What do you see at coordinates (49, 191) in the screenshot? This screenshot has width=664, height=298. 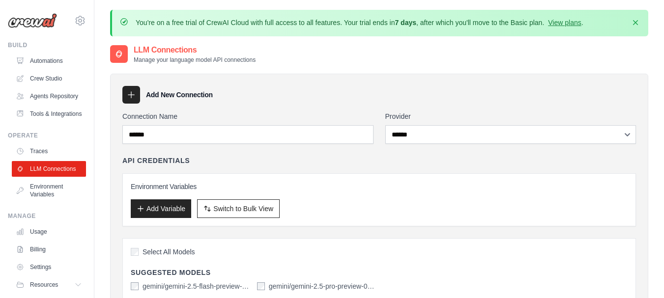 I see `a: Environment Variables` at bounding box center [49, 191].